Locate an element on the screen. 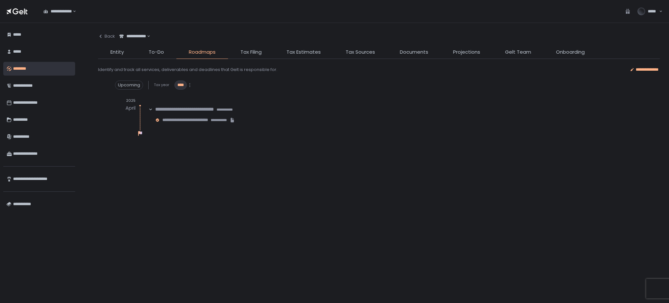 Image resolution: width=669 pixels, height=303 pixels. span: To-Do is located at coordinates (156, 52).